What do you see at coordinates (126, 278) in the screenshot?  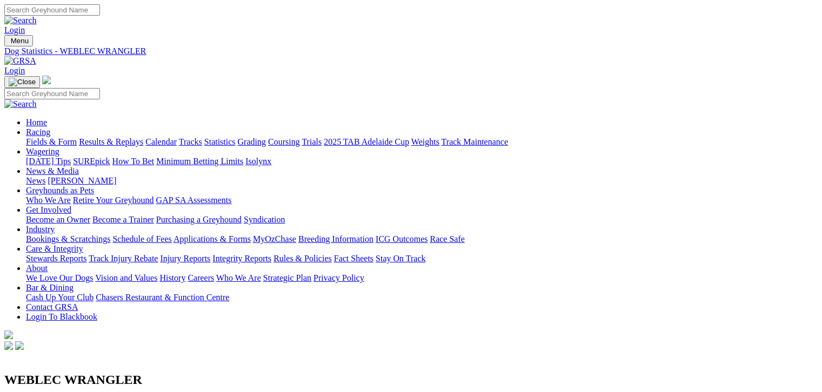 I see `a: Vision and Values` at bounding box center [126, 278].